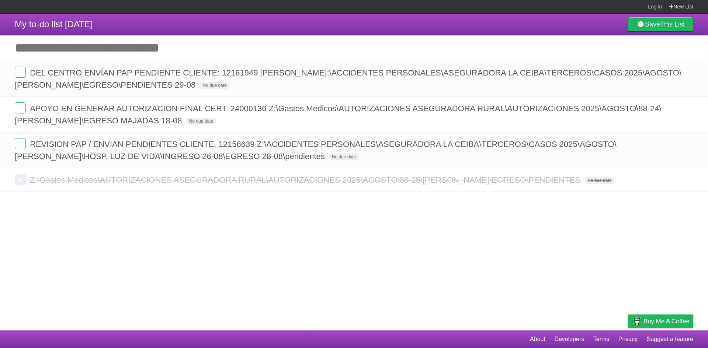 The width and height of the screenshot is (708, 348). Describe the element at coordinates (628, 339) in the screenshot. I see `a: Privacy` at that location.